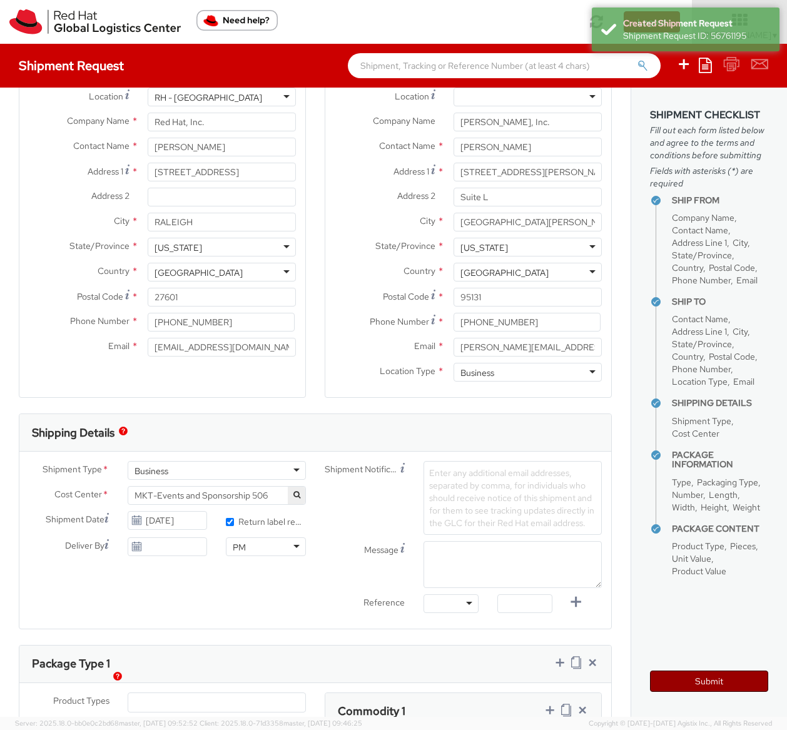  Describe the element at coordinates (696, 36) in the screenshot. I see `div: Shipment Request ID: 56761195` at that location.